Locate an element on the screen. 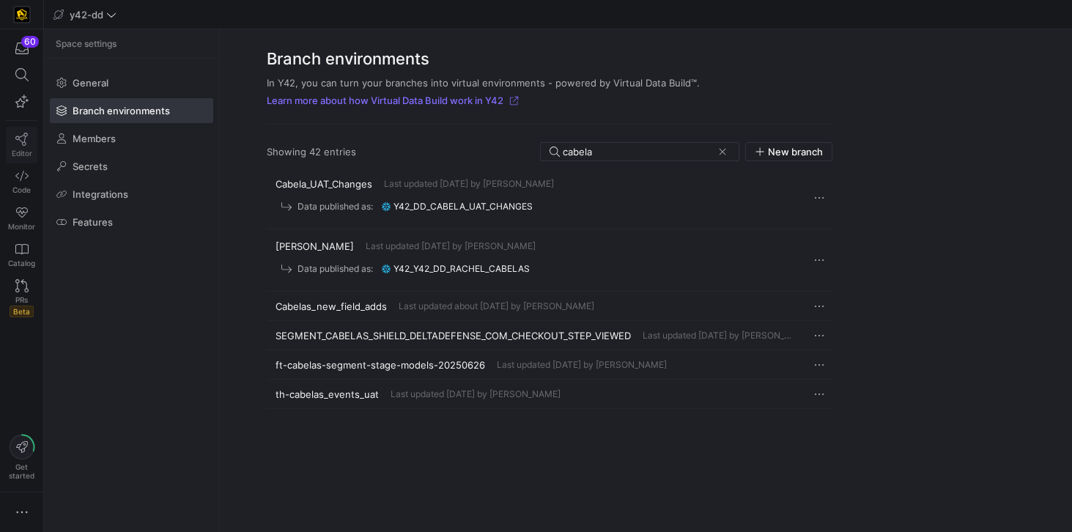 The image size is (1072, 532). span: Integrations is located at coordinates (100, 194).